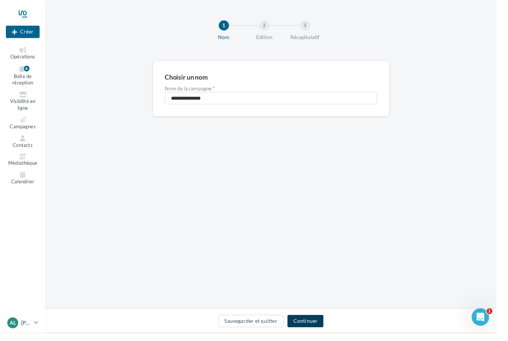 The height and width of the screenshot is (341, 508). What do you see at coordinates (23, 78) in the screenshot?
I see `a: Boîte de réception6` at bounding box center [23, 78].